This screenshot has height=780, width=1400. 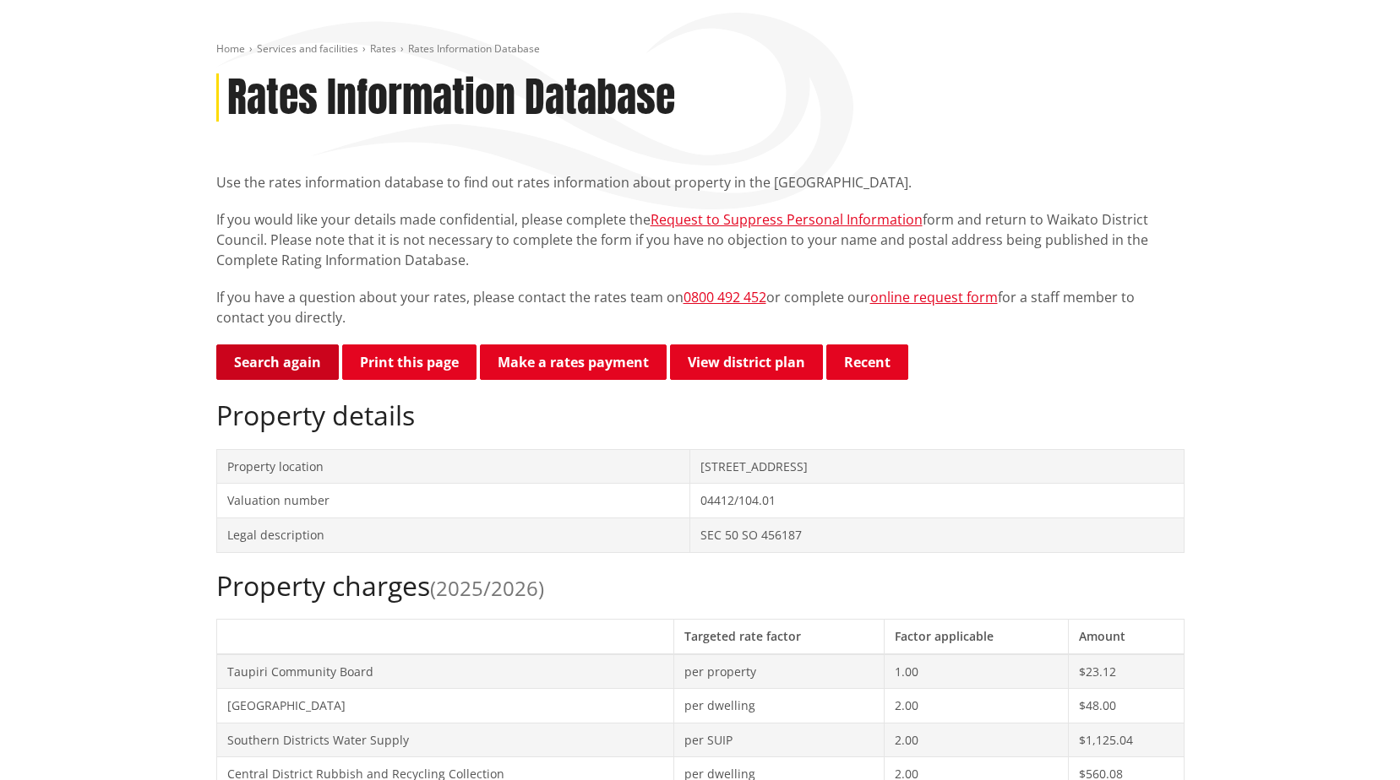 I want to click on span: (2025/2026), so click(x=486, y=588).